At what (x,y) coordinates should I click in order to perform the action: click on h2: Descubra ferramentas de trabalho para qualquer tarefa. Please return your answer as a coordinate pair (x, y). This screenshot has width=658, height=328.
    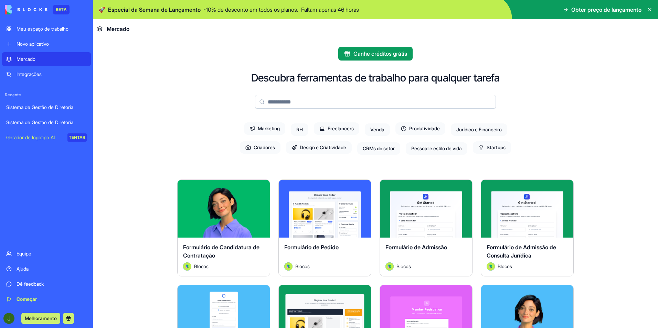
    Looking at the image, I should click on (376, 78).